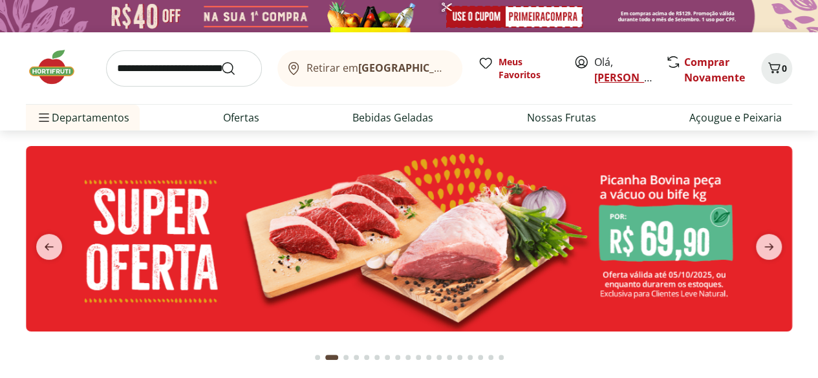 This screenshot has height=378, width=818. I want to click on button: Go to page 4 from fs-carousel, so click(356, 358).